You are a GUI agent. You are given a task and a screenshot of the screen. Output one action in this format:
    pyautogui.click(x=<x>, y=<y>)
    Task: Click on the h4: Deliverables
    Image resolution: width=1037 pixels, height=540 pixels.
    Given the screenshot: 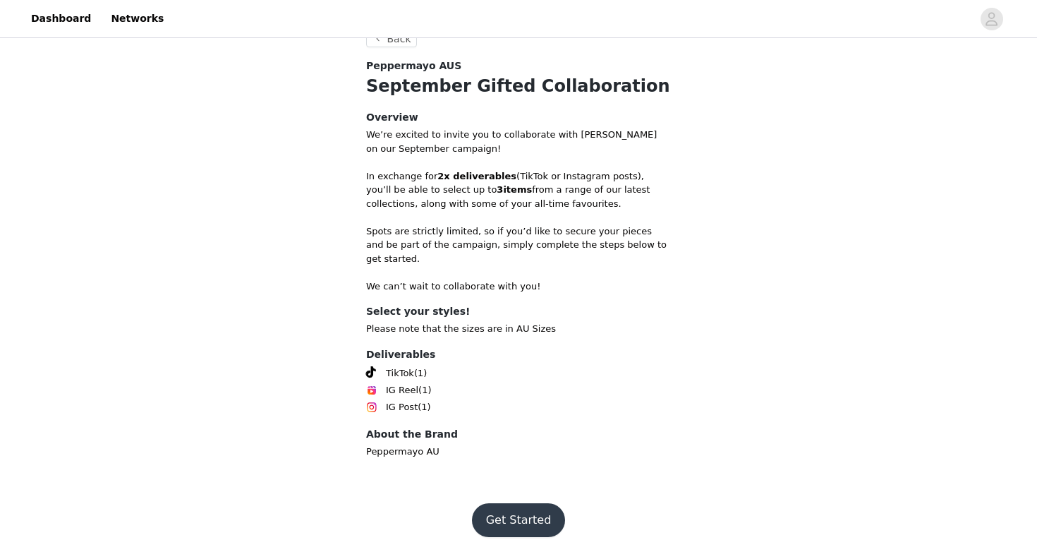 What is the action you would take?
    pyautogui.click(x=518, y=354)
    